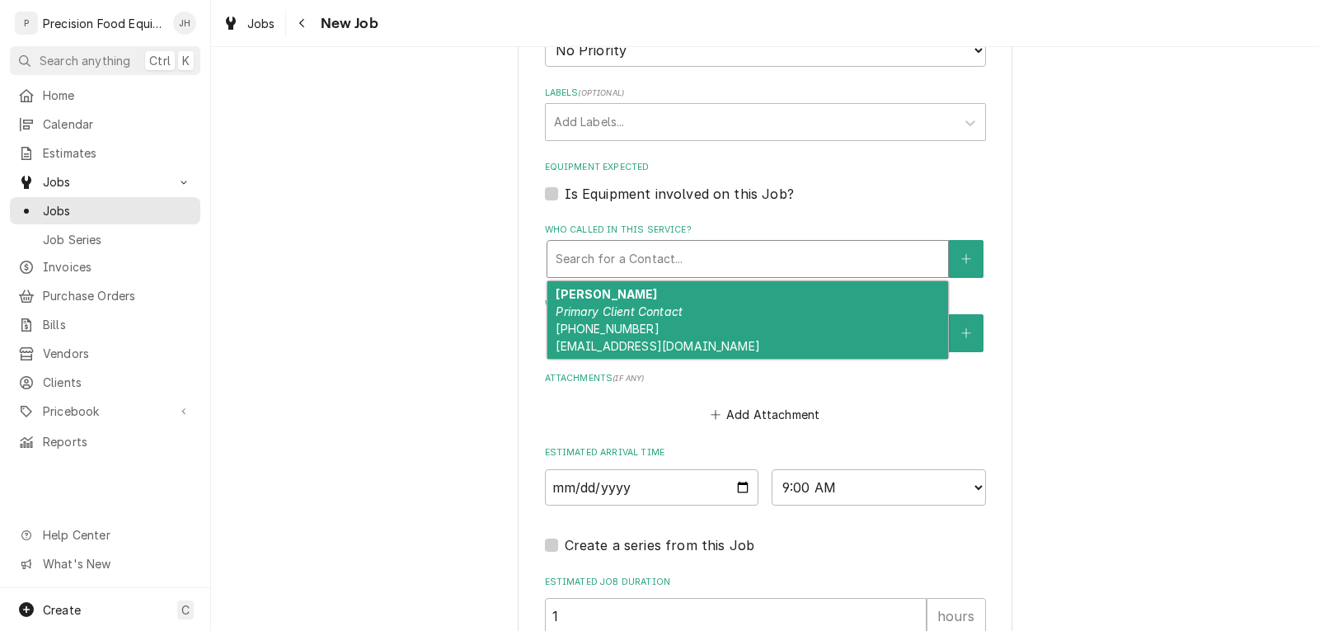  Describe the element at coordinates (116, 534) in the screenshot. I see `span: Help Center` at that location.